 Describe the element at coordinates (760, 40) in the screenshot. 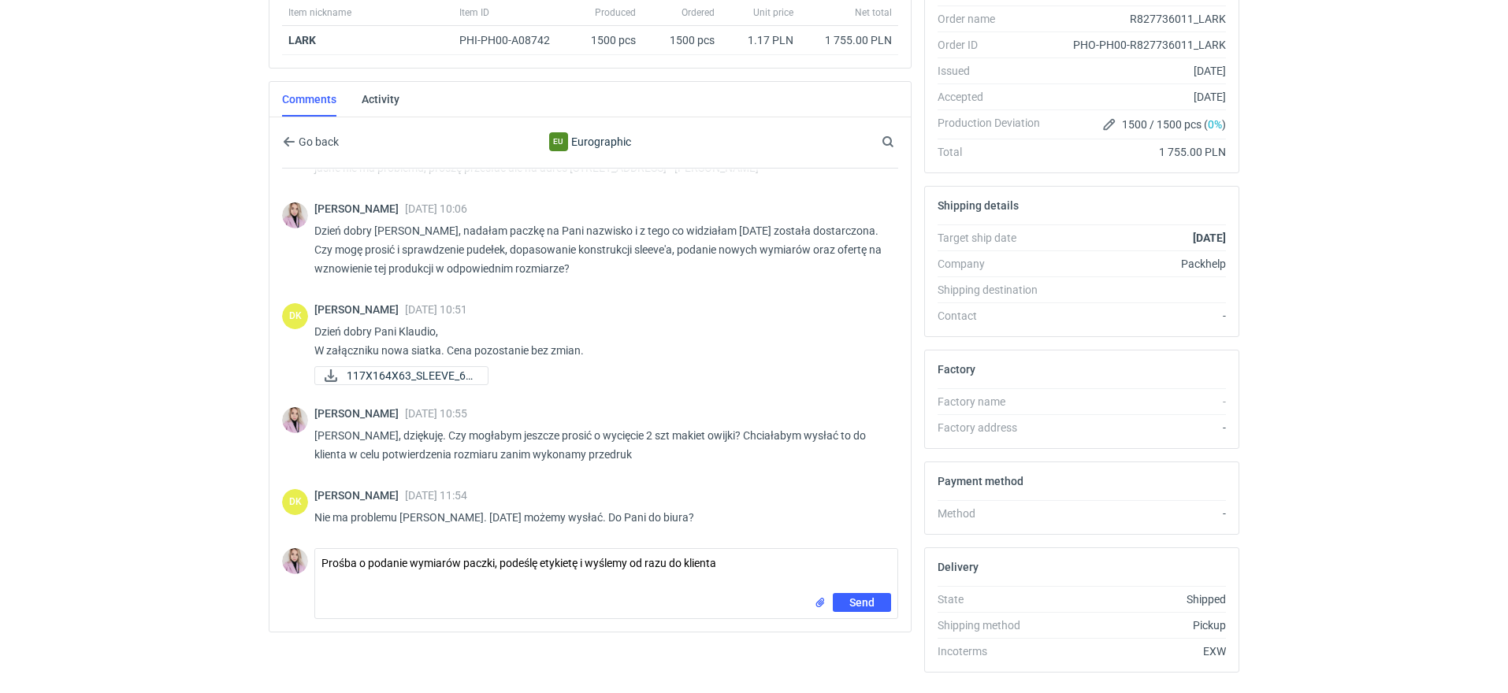

I see `div: 1.17 PLN` at that location.